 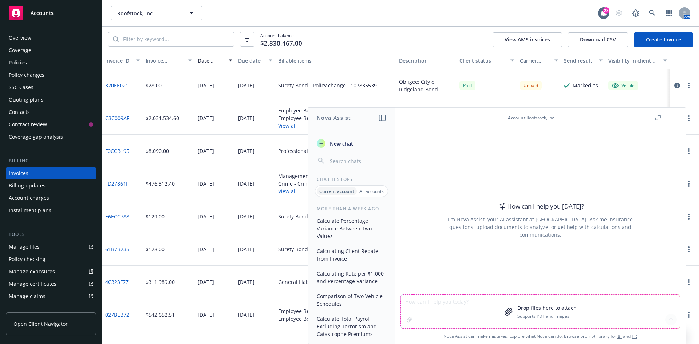 I want to click on p: All accounts, so click(x=371, y=191).